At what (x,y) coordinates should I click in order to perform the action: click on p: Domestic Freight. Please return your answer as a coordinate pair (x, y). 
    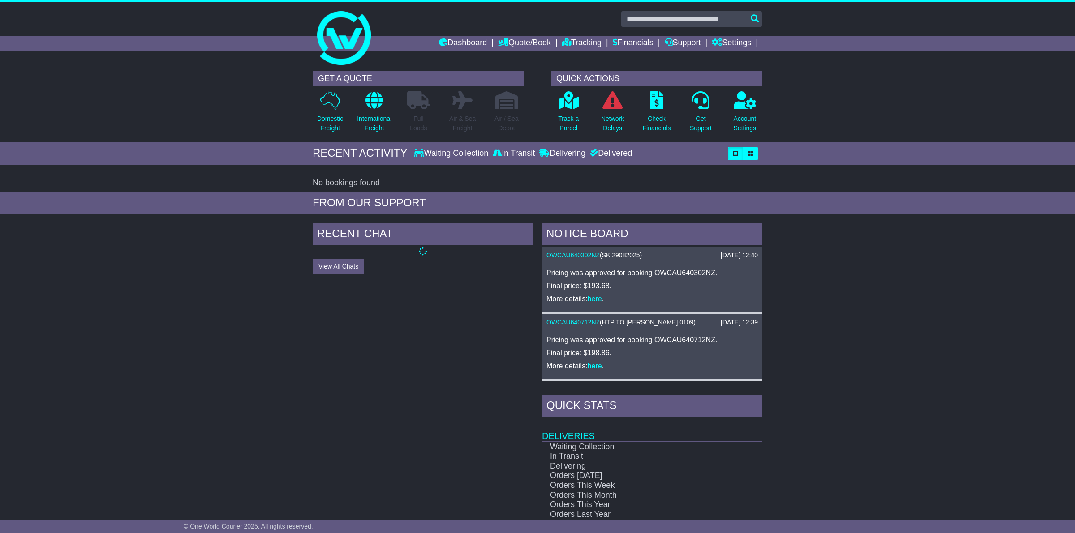
    Looking at the image, I should click on (330, 124).